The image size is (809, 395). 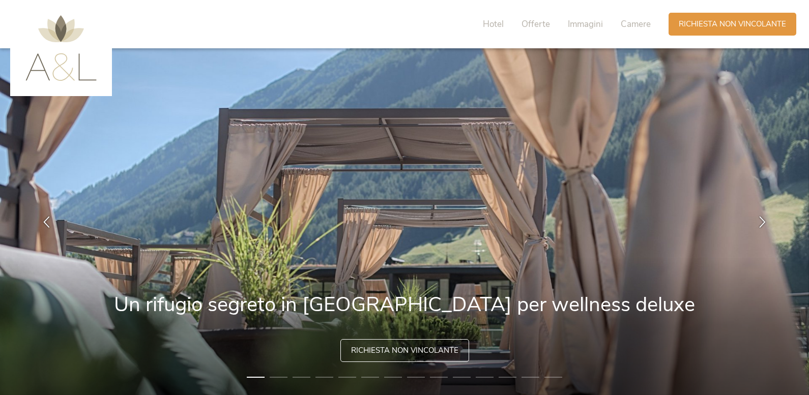 What do you see at coordinates (636, 24) in the screenshot?
I see `span: Camere` at bounding box center [636, 24].